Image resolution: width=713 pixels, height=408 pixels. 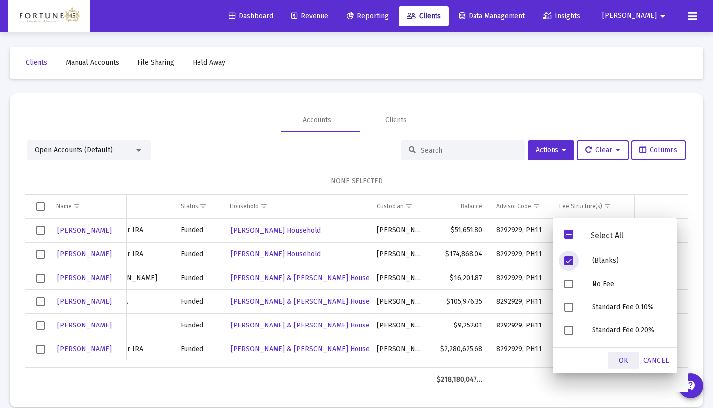 What do you see at coordinates (74, 150) in the screenshot?
I see `span: Open Accounts (Default)` at bounding box center [74, 150].